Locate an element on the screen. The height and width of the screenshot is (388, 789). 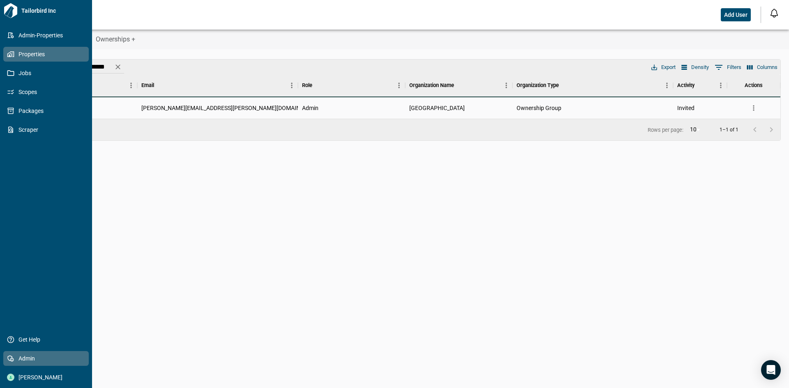
button: Density is located at coordinates (695, 67).